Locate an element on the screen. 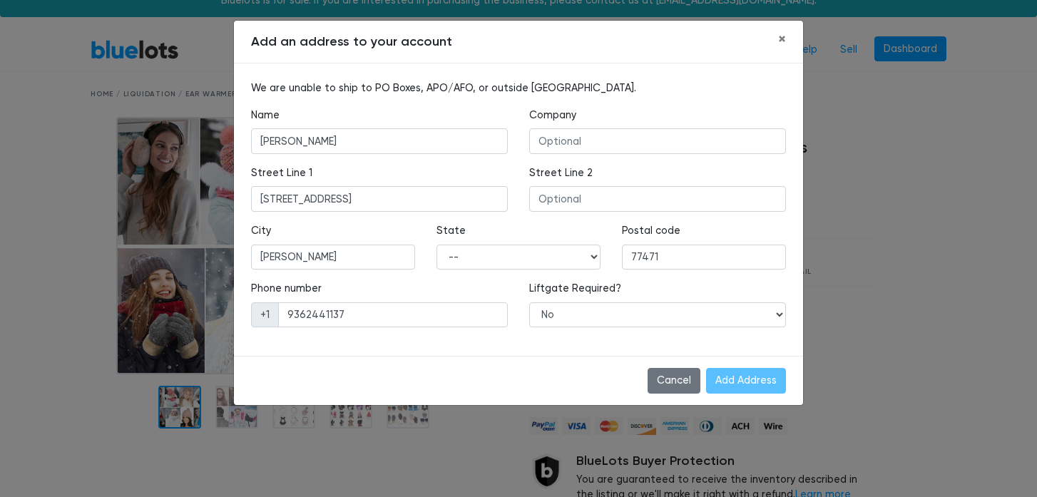 The width and height of the screenshot is (1037, 497). label: Name is located at coordinates (265, 116).